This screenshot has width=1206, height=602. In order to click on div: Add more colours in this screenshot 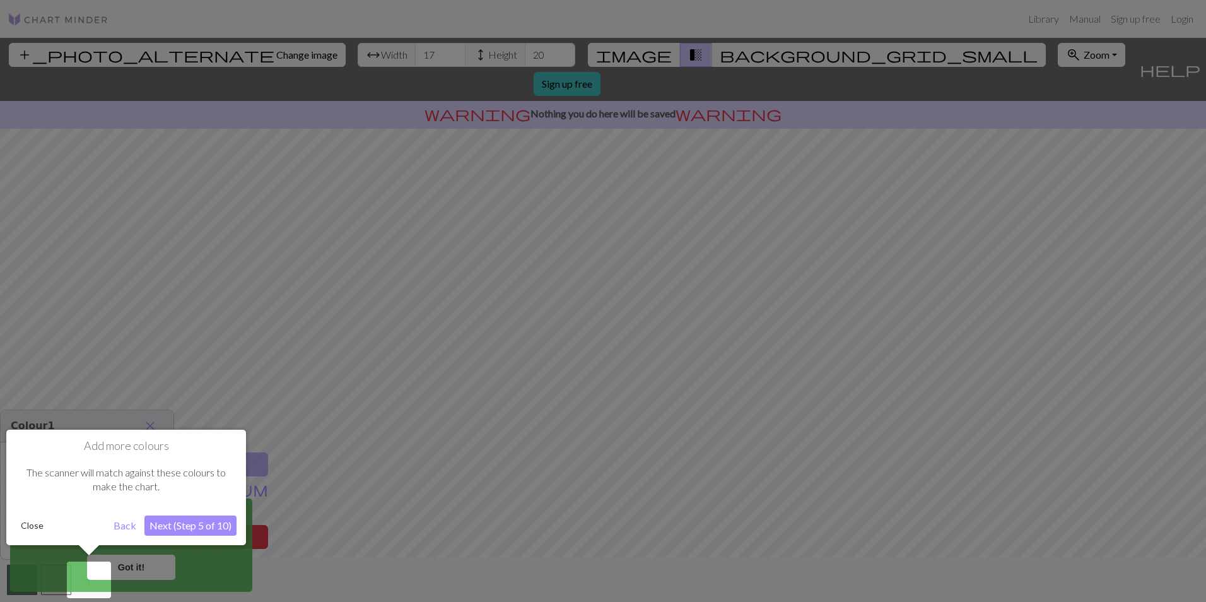, I will do `click(126, 487)`.